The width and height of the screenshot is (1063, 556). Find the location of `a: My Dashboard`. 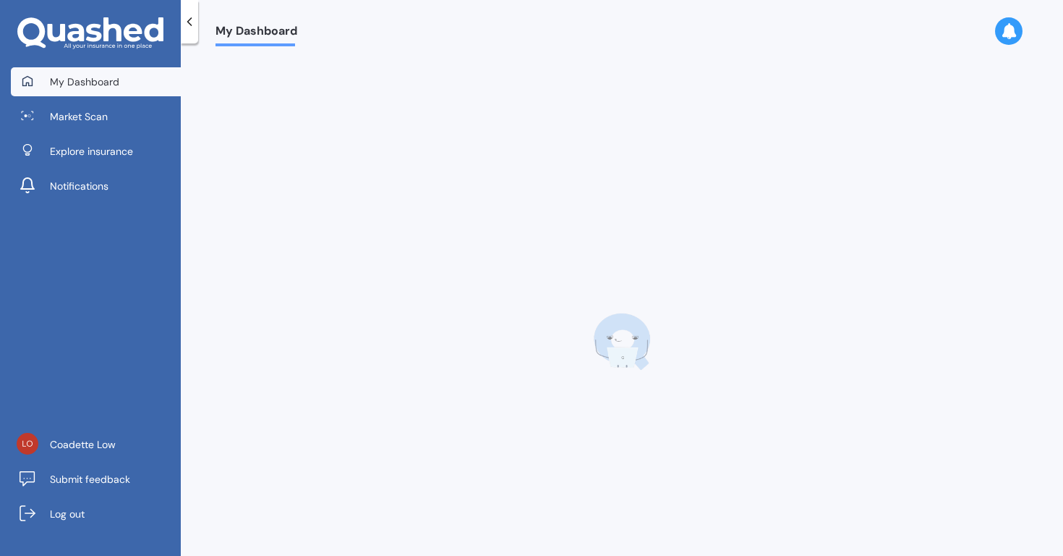

a: My Dashboard is located at coordinates (95, 82).